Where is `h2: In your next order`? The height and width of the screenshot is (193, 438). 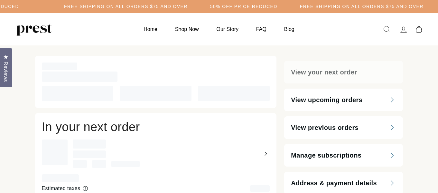 h2: In your next order is located at coordinates (156, 127).